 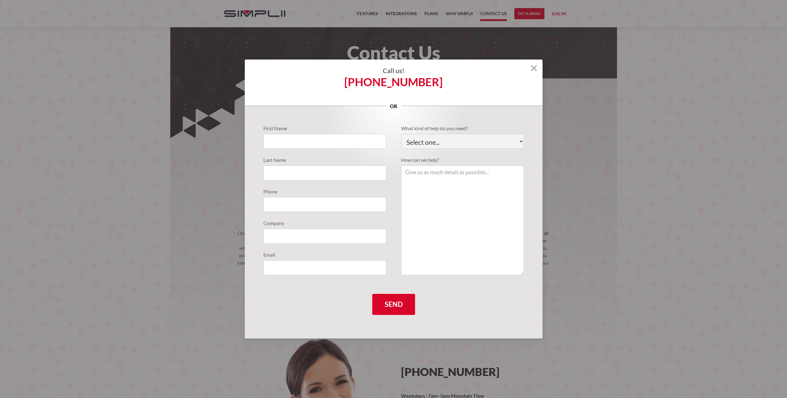 What do you see at coordinates (325, 255) in the screenshot?
I see `label: Email` at bounding box center [325, 255].